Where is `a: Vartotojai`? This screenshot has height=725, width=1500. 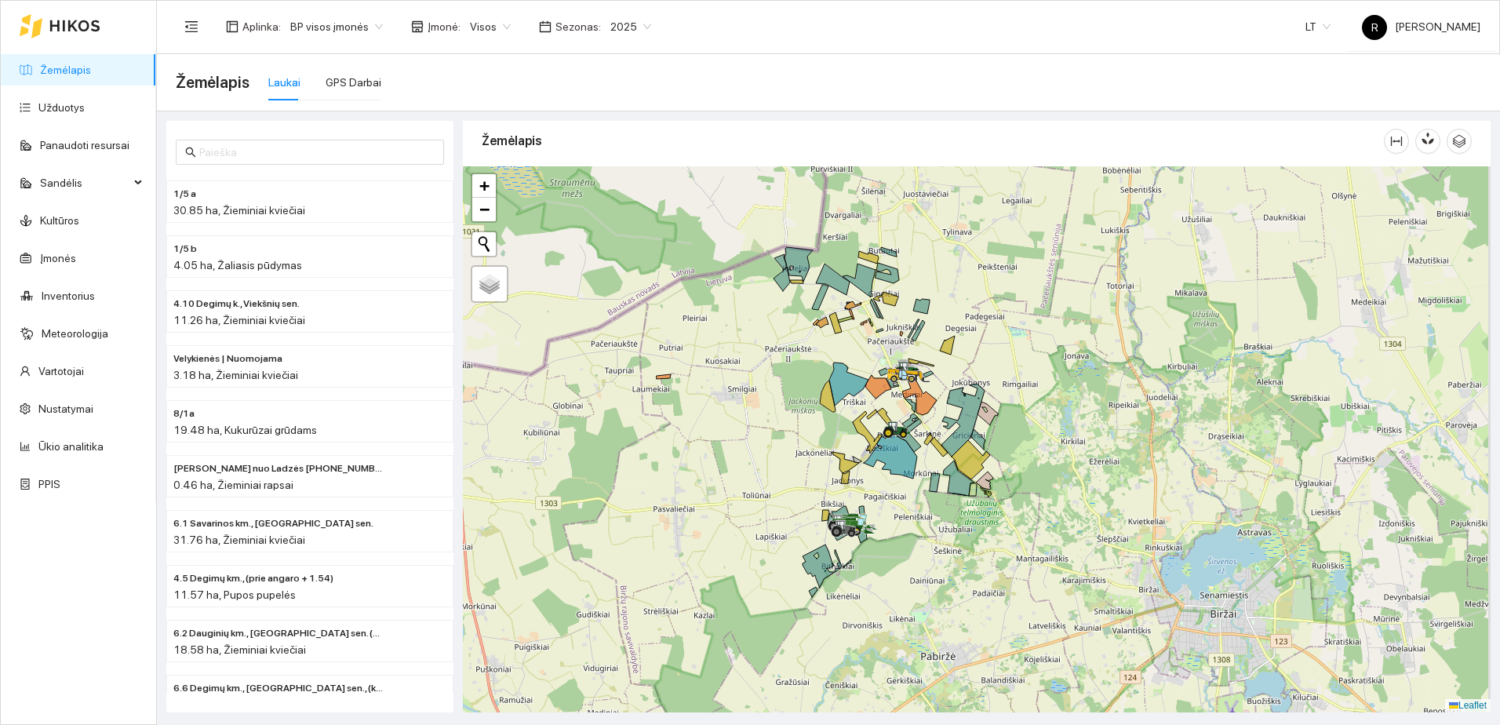 a: Vartotojai is located at coordinates (61, 371).